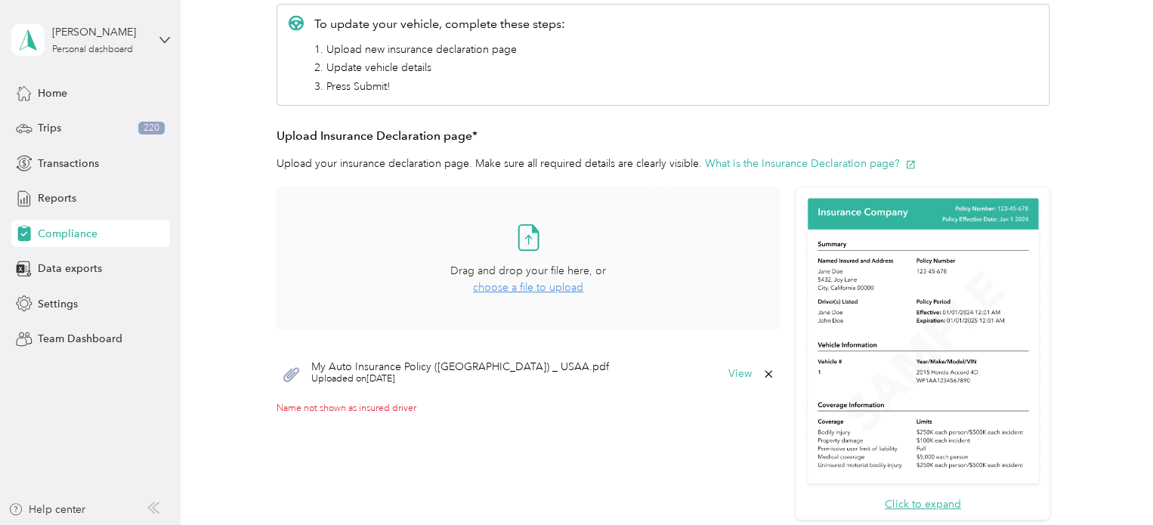 The width and height of the screenshot is (1153, 525). Describe the element at coordinates (923, 504) in the screenshot. I see `button: Click to expand` at that location.